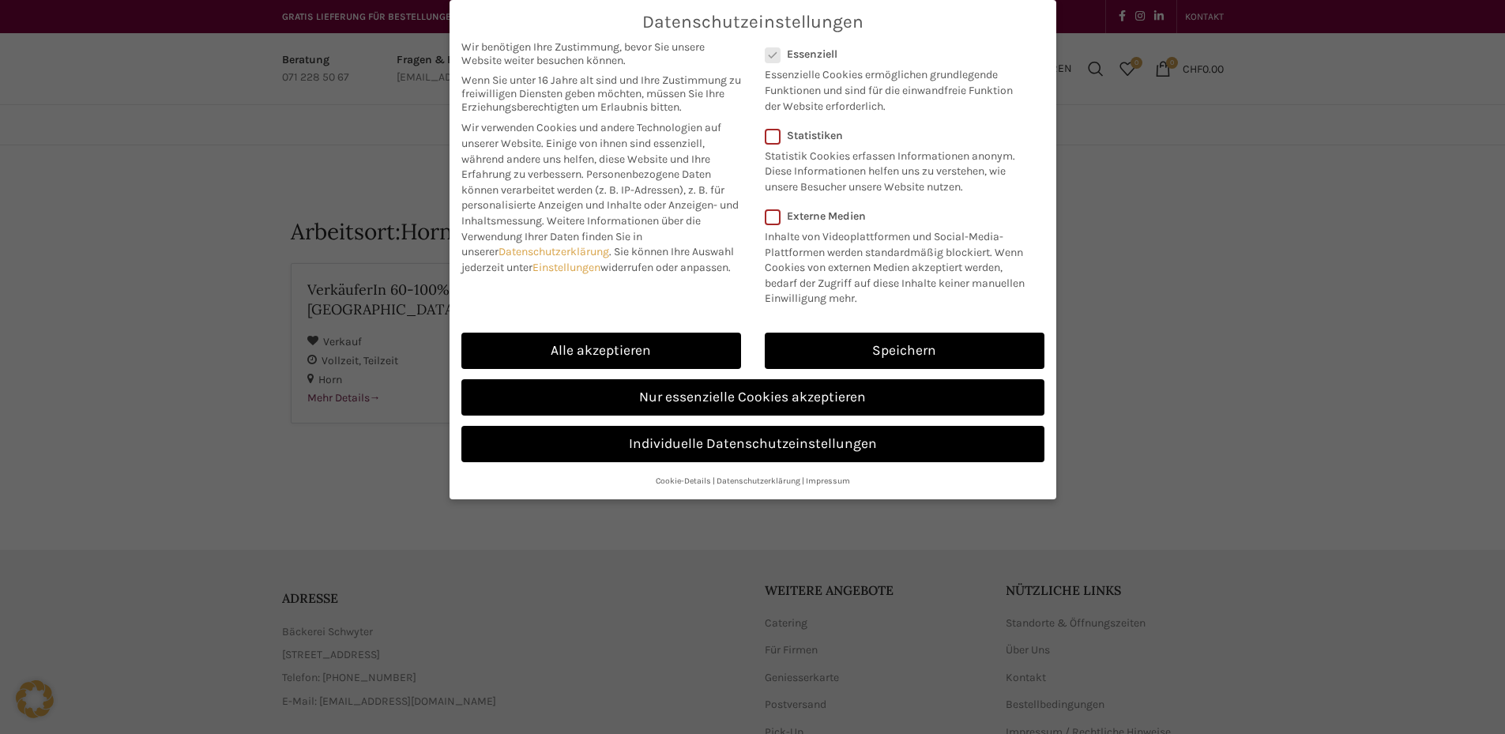 This screenshot has width=1505, height=734. I want to click on label: Statistiken, so click(894, 135).